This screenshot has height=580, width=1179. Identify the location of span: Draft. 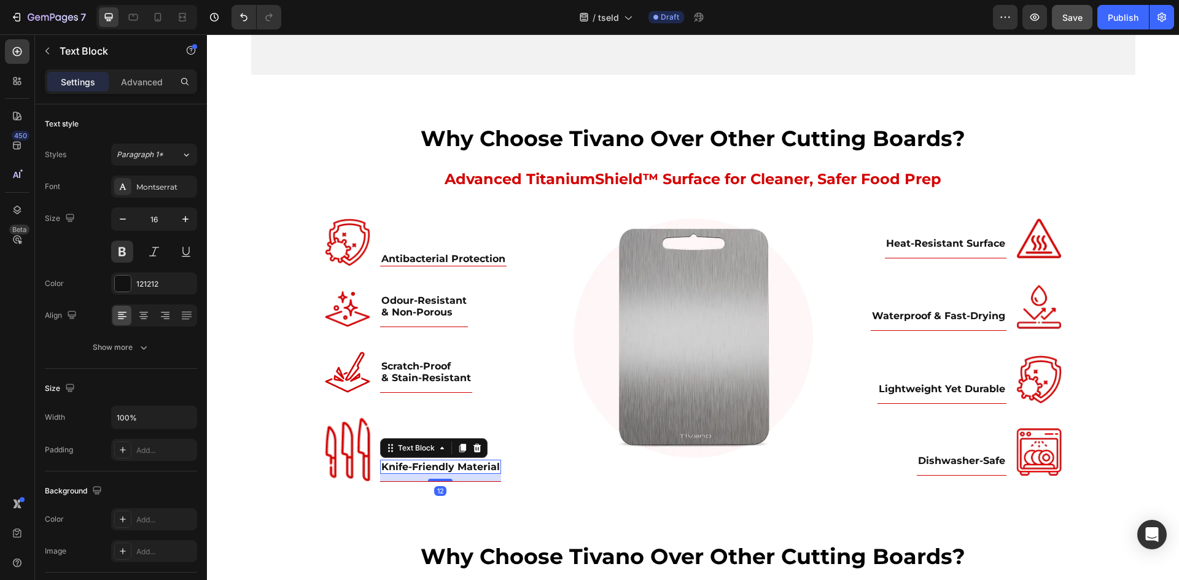
(670, 17).